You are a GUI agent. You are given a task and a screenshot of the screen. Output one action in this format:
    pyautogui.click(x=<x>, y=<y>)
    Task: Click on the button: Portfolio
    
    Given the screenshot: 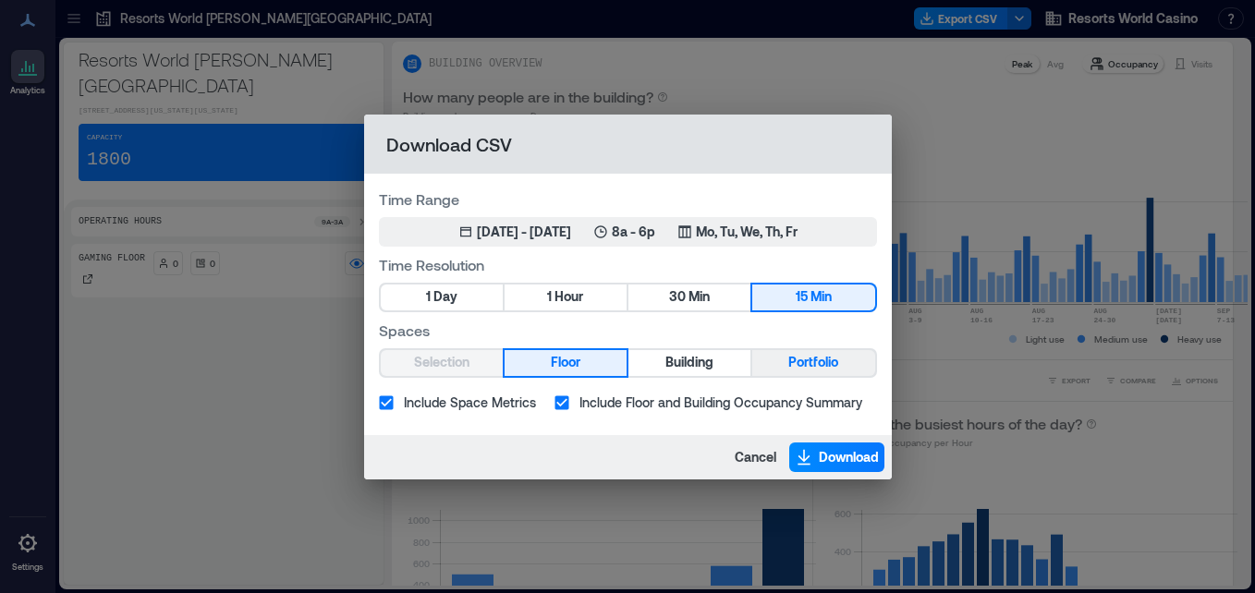 What is the action you would take?
    pyautogui.click(x=813, y=363)
    